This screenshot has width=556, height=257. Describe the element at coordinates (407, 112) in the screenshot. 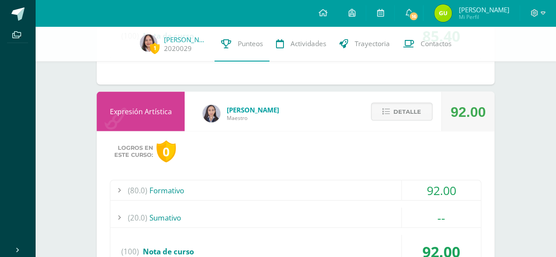

I see `span: Detalle` at that location.